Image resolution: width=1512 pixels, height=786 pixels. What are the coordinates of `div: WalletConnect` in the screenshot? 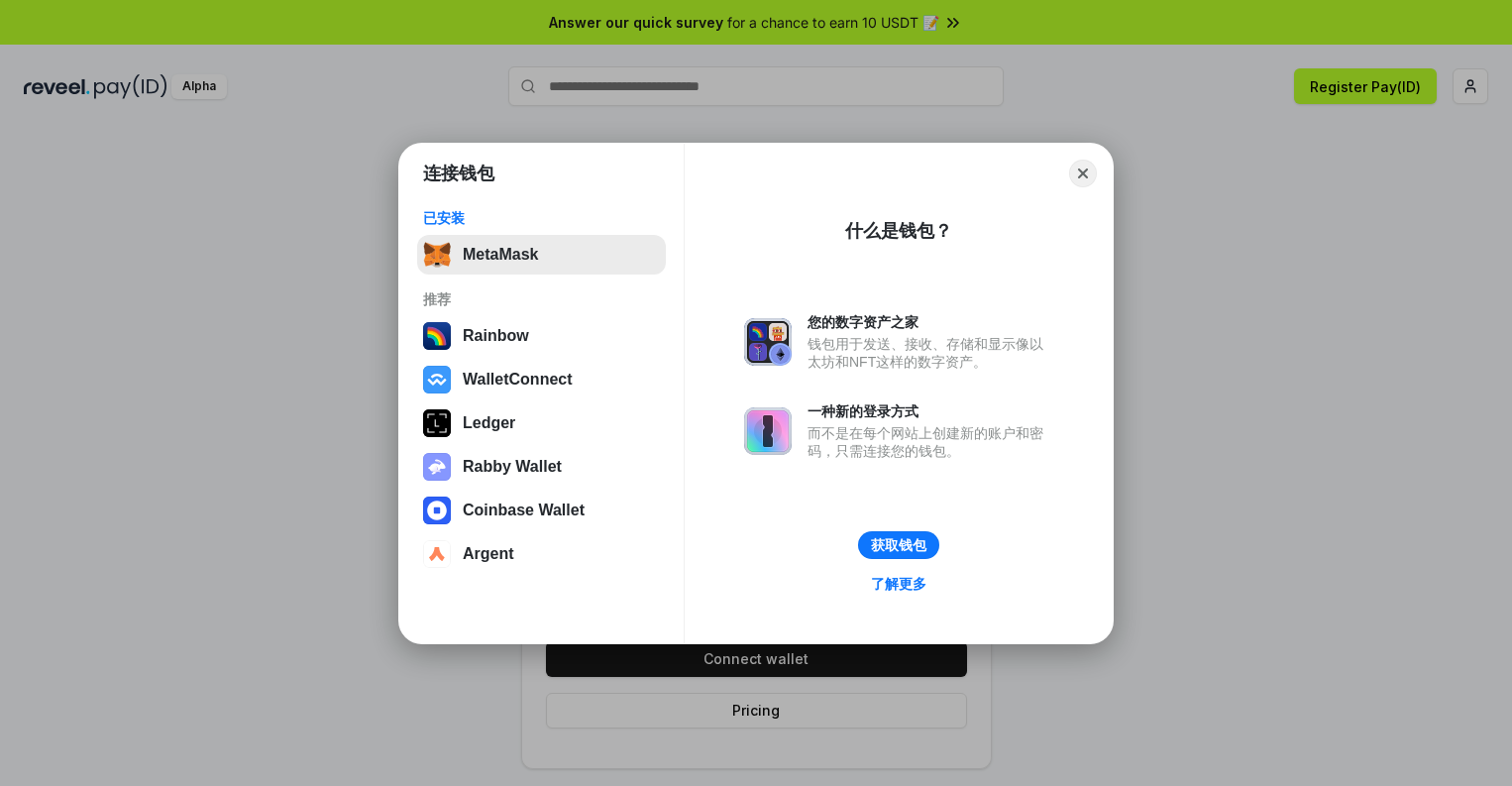 It's located at (517, 379).